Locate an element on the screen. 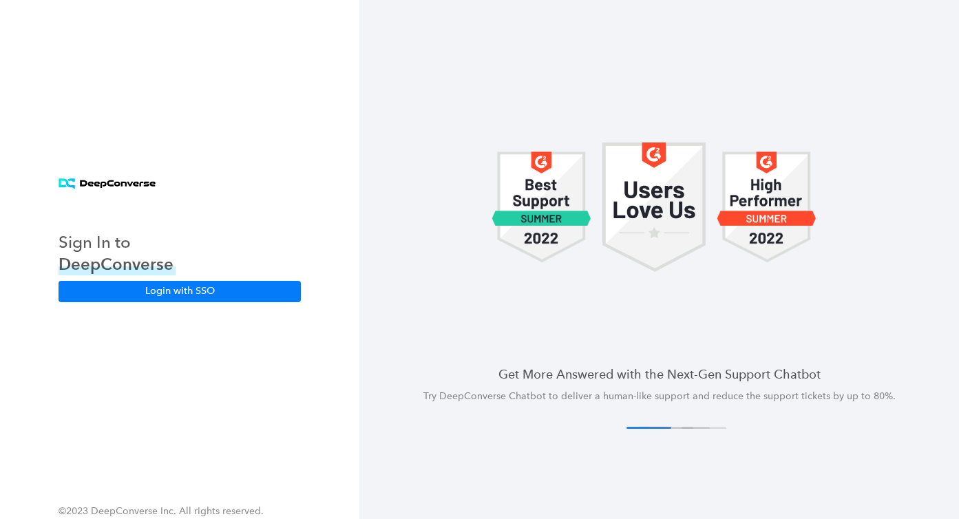 This screenshot has height=519, width=959. h4: Get More Answered with the Next-Gen Support Chatbot is located at coordinates (659, 374).